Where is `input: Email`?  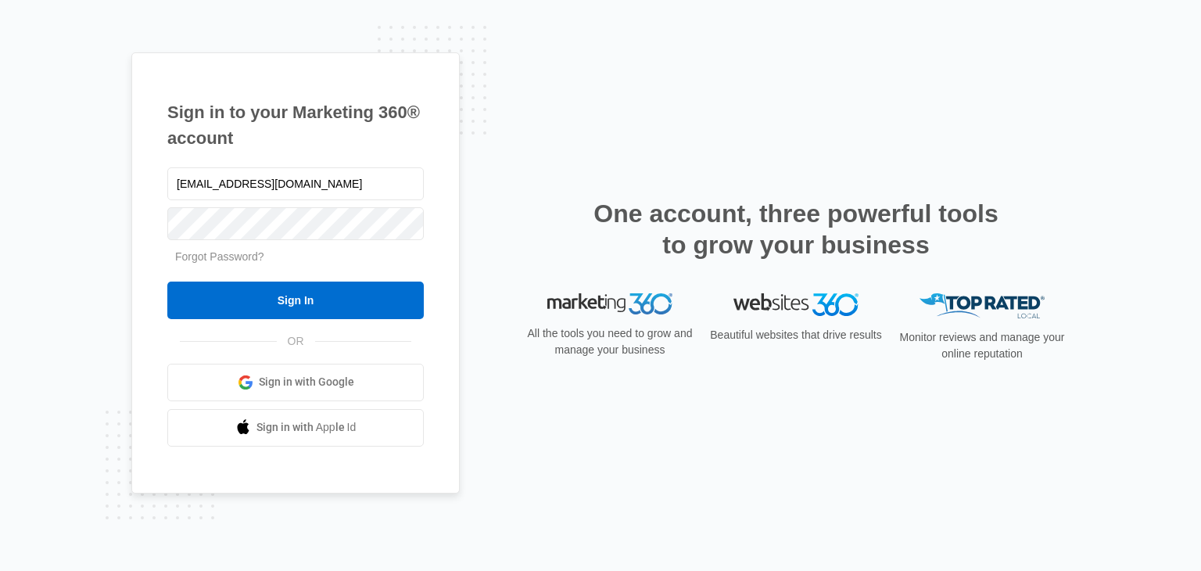 input: Email is located at coordinates (296, 184).